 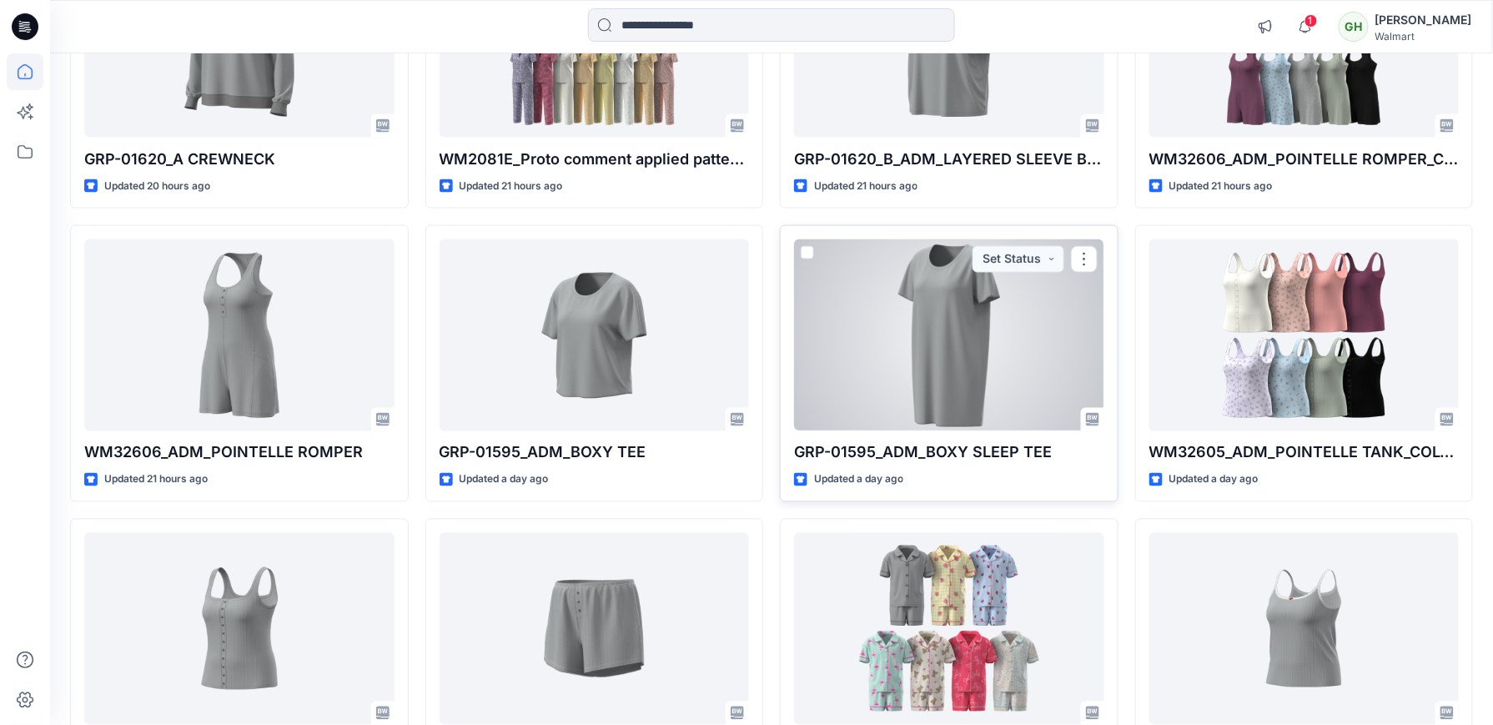 I want to click on div: GH, so click(x=1353, y=27).